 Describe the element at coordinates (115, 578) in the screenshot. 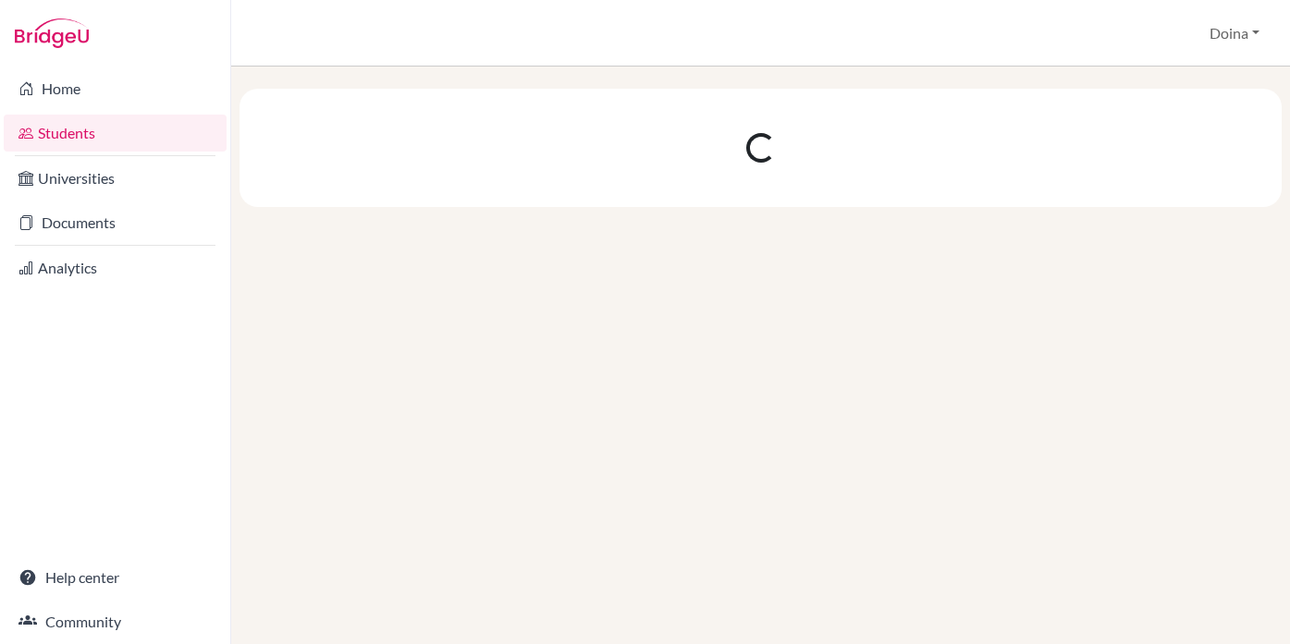

I see `a: Help center` at that location.